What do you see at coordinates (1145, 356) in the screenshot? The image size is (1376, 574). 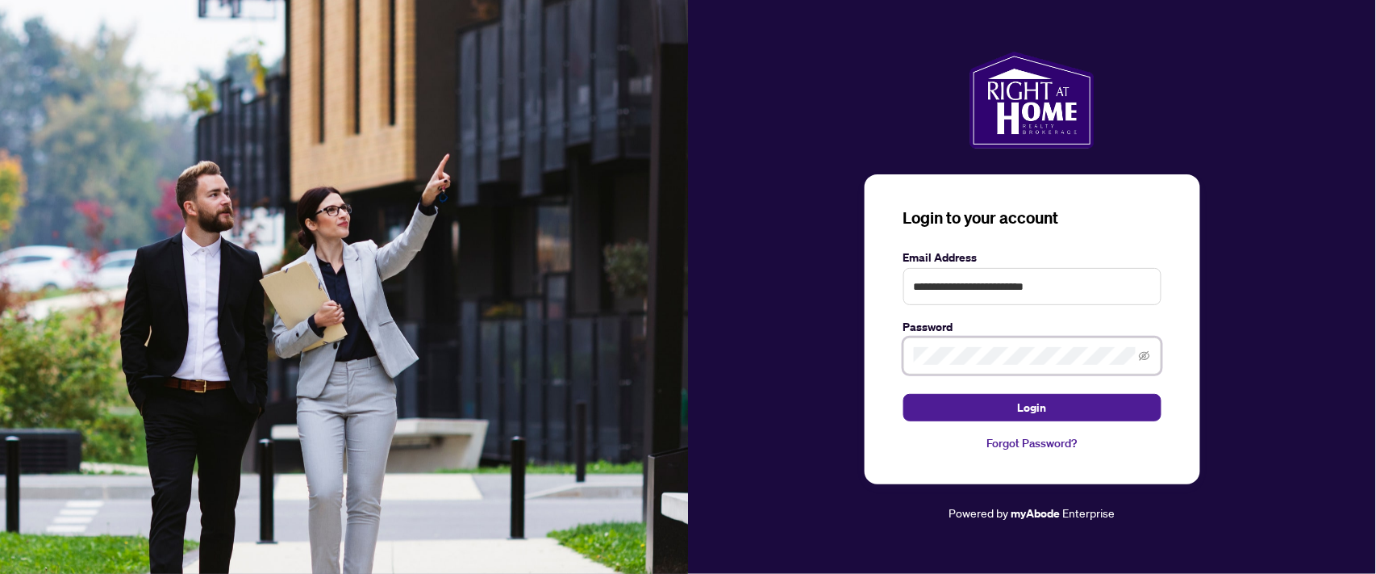 I see `span: eye-invisible` at bounding box center [1145, 356].